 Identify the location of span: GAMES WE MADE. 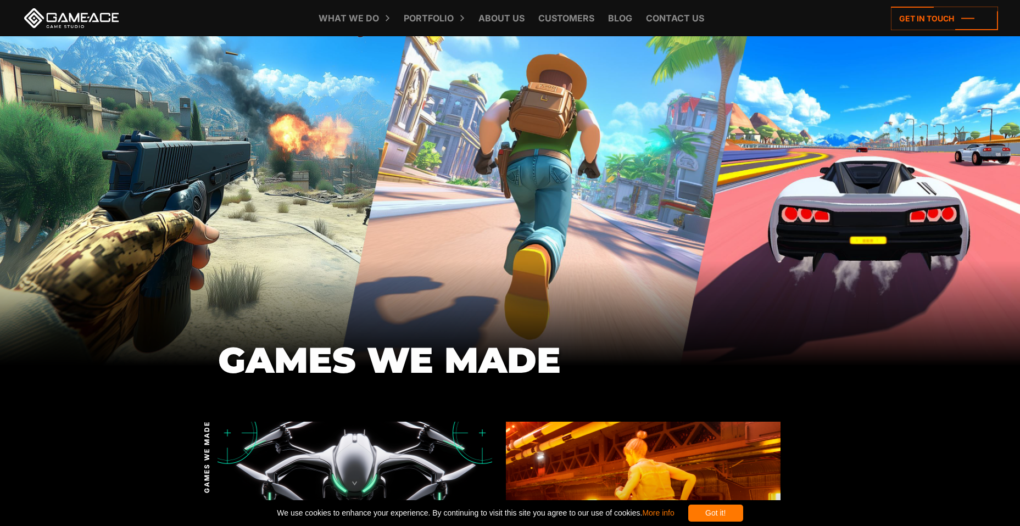
(207, 457).